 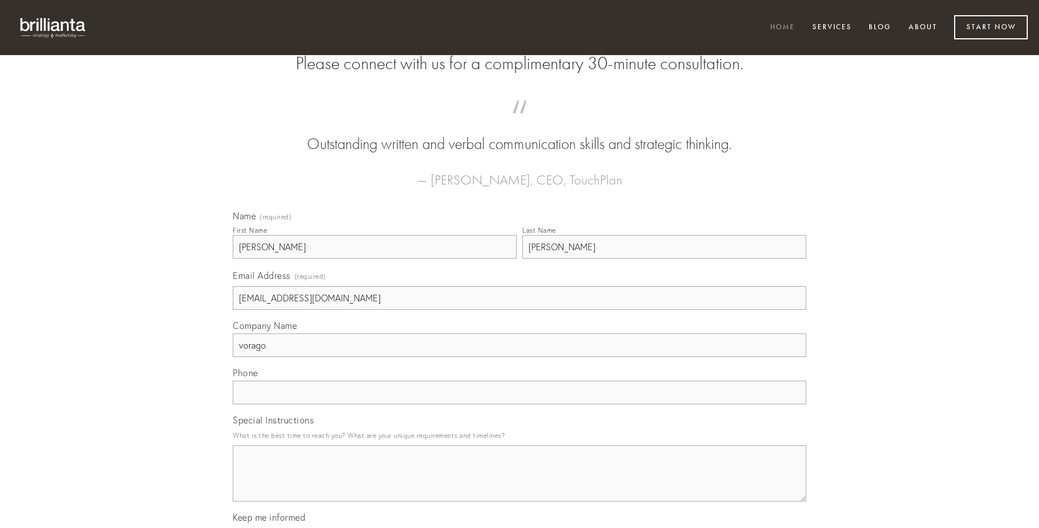 What do you see at coordinates (245, 373) in the screenshot?
I see `span: Phone` at bounding box center [245, 373].